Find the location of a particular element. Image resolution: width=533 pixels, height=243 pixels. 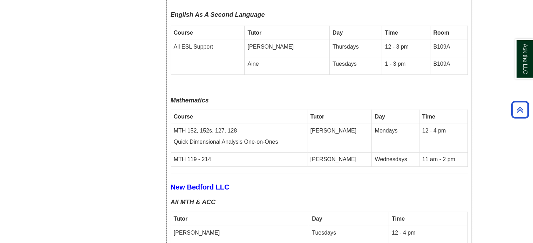

td: Wednesdays is located at coordinates (395, 160).